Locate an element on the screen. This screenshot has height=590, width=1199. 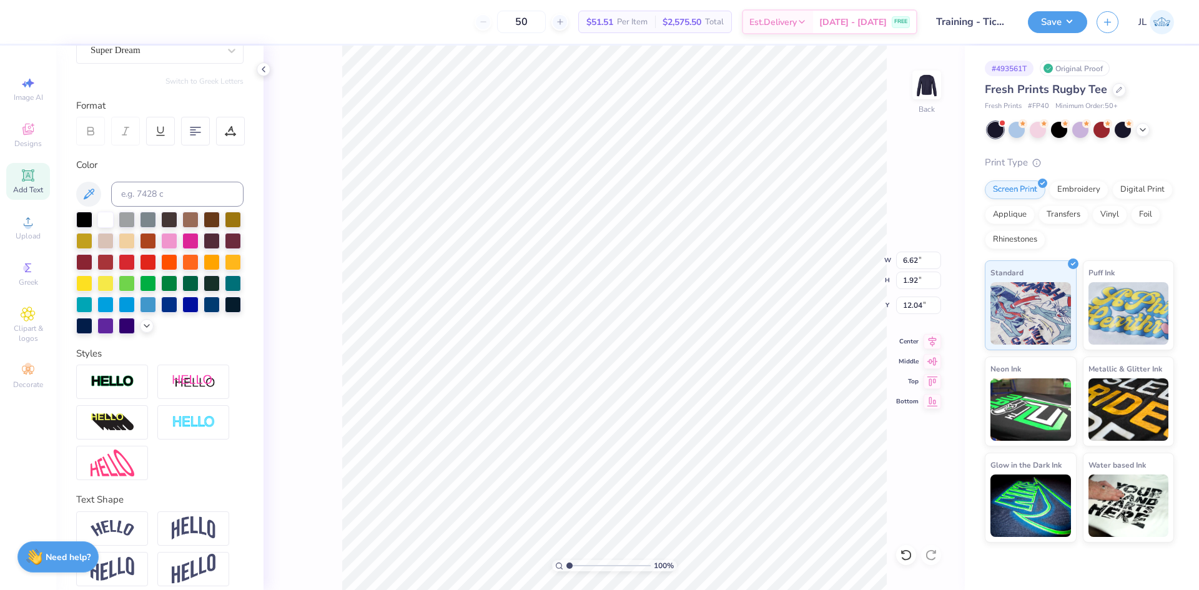
div: Applique is located at coordinates (1010, 215).